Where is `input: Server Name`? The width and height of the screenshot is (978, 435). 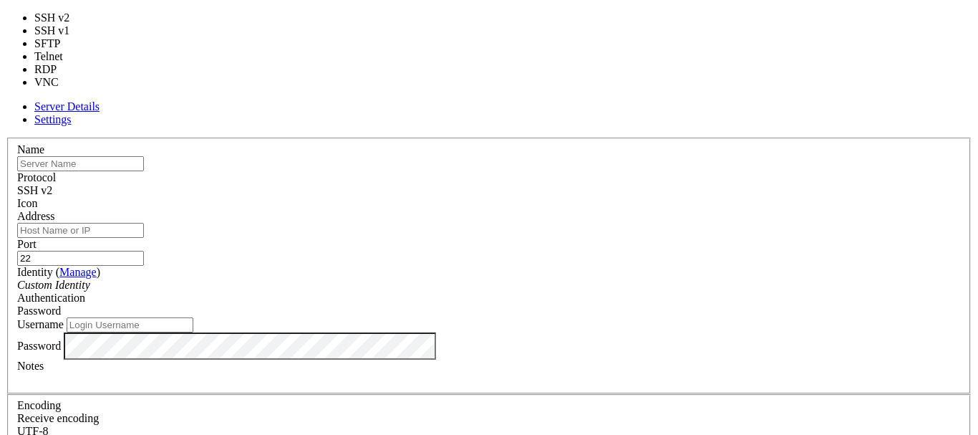
input: Server Name is located at coordinates (80, 163).